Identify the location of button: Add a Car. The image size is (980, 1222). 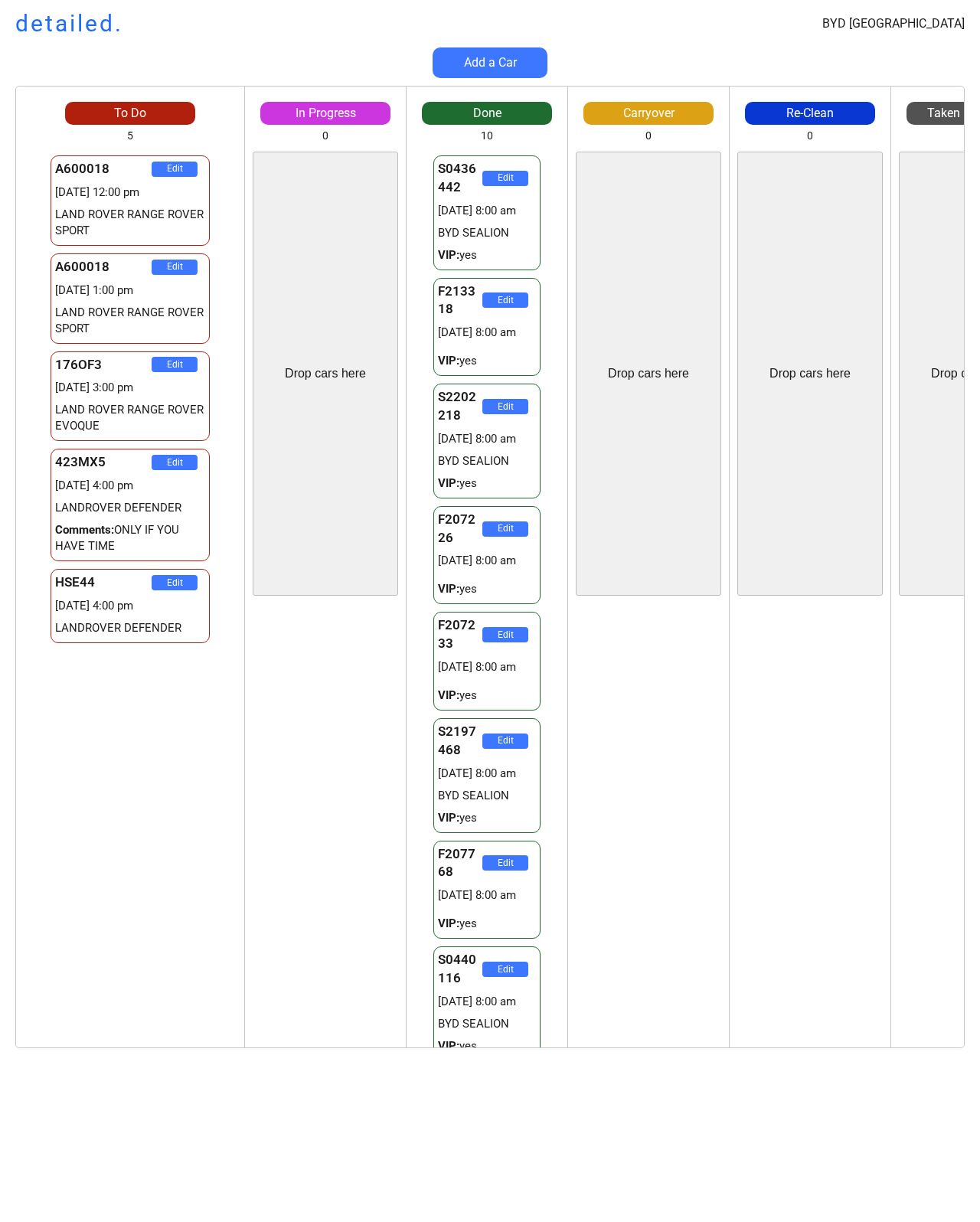
(490, 63).